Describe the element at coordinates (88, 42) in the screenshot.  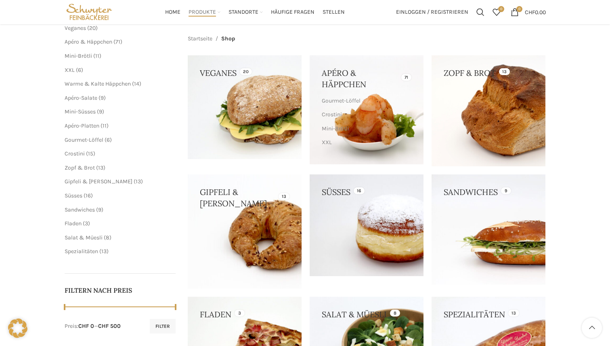
I see `span: Apéro & Häppchen` at that location.